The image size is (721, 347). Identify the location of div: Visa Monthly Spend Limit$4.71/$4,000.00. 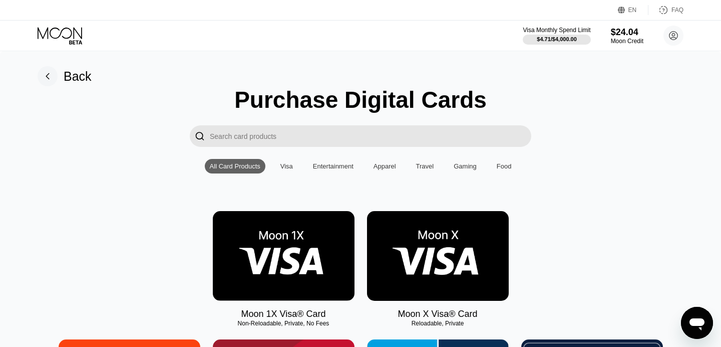
(556, 36).